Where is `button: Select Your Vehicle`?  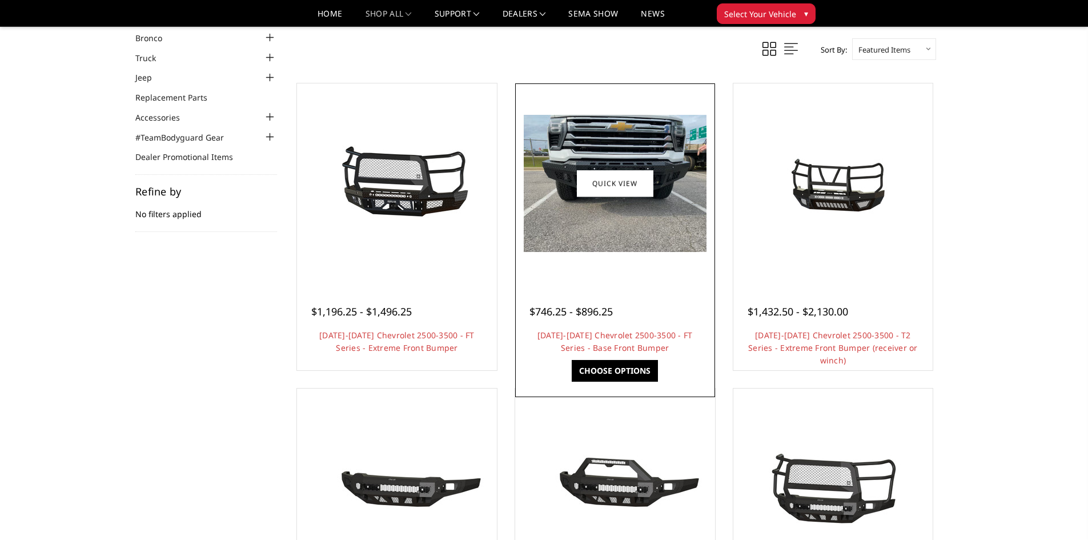
button: Select Your Vehicle is located at coordinates (766, 14).